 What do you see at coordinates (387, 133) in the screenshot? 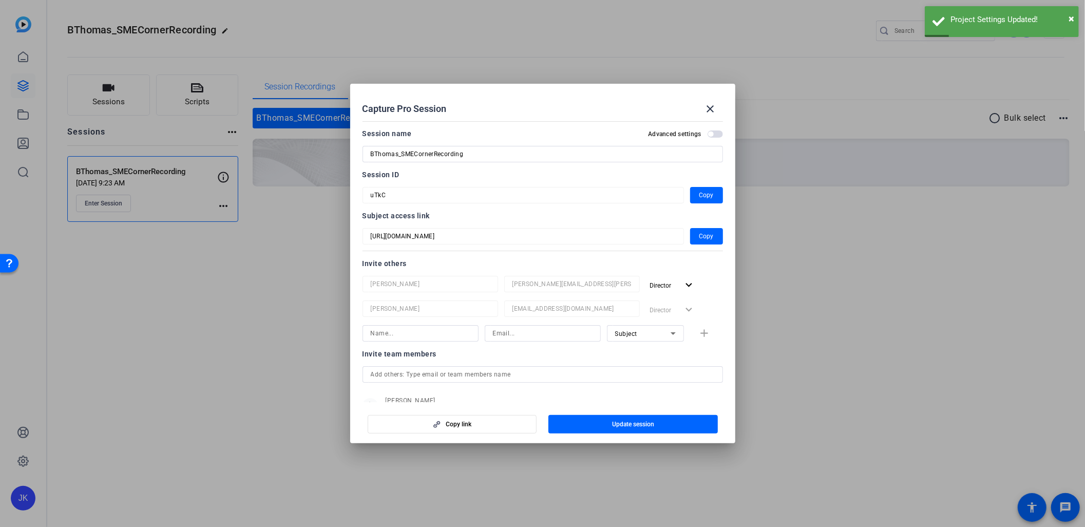
I see `div: Session name` at bounding box center [387, 133].